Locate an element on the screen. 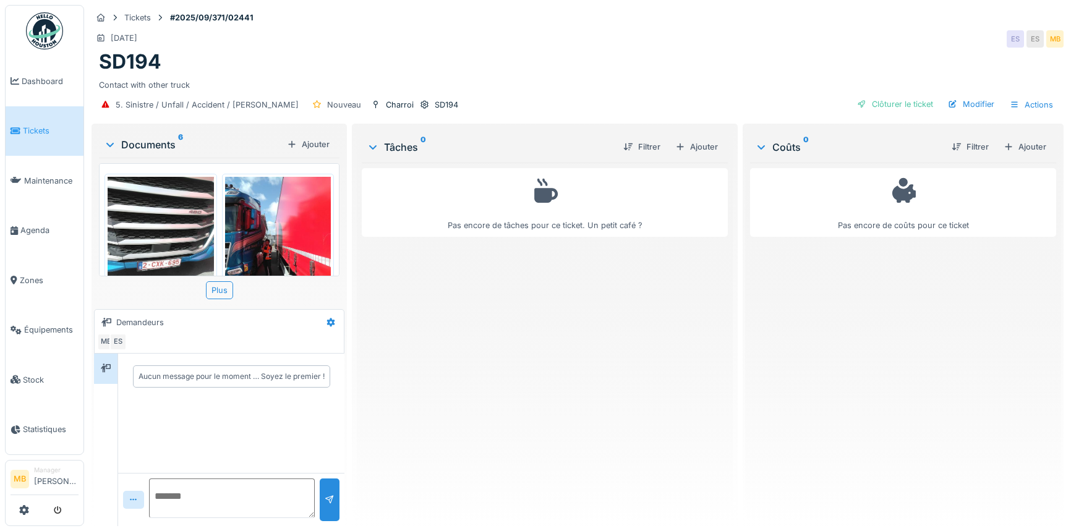 The image size is (1071, 531). div: Tickets is located at coordinates (137, 17).